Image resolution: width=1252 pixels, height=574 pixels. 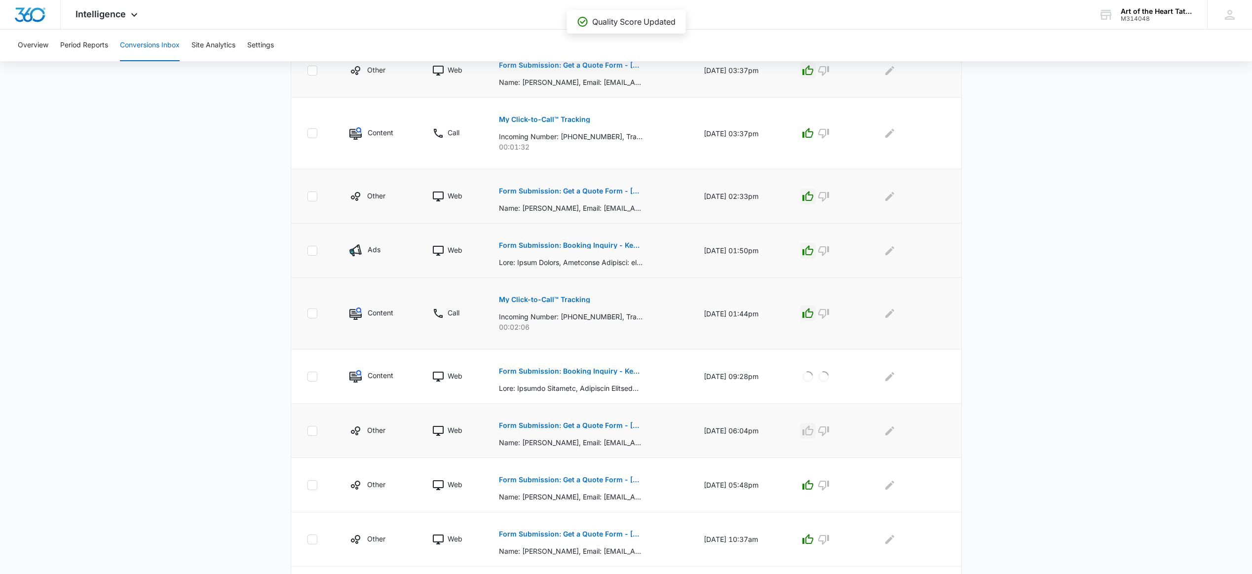 What do you see at coordinates (571, 388) in the screenshot?
I see `p: Lore: Ipsumdo Sitametc, Adipiscin Elitsedd: Eiu/tem, Inc utlab etd magnaa en ad minimveni?: Quis,...` at bounding box center [571, 388].